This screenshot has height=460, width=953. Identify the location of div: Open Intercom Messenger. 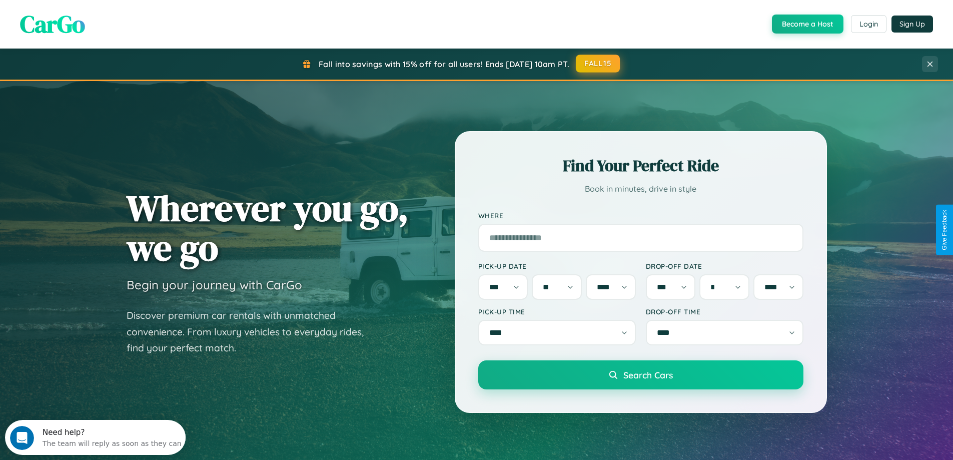
(95, 18).